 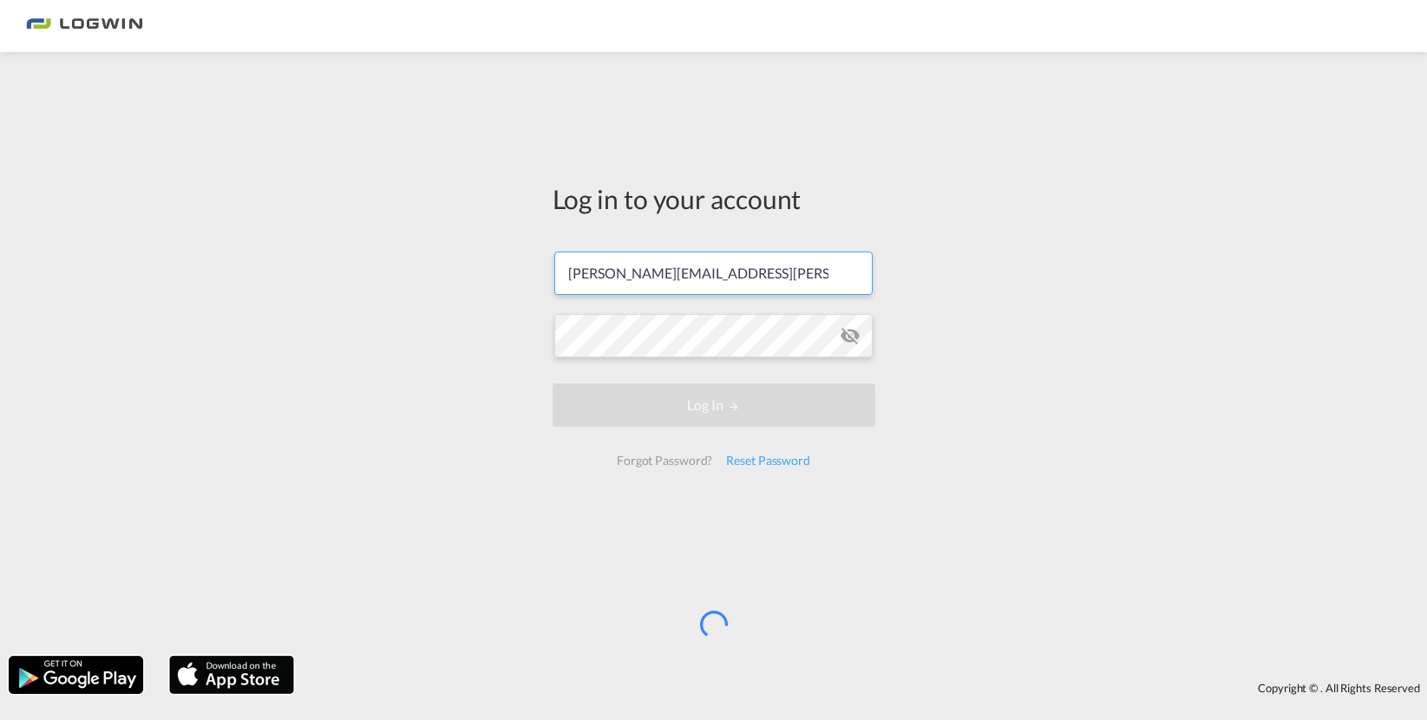 I want to click on img: apple.png, so click(x=232, y=675).